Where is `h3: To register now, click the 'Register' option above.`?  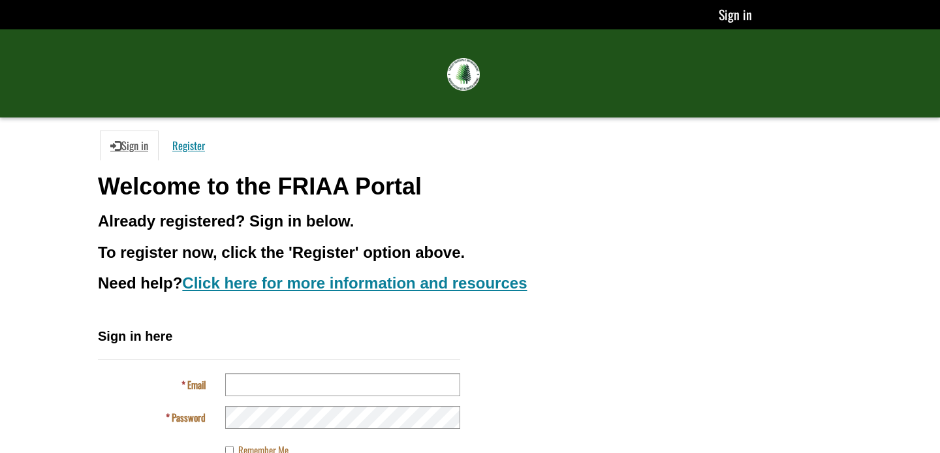 h3: To register now, click the 'Register' option above. is located at coordinates (470, 253).